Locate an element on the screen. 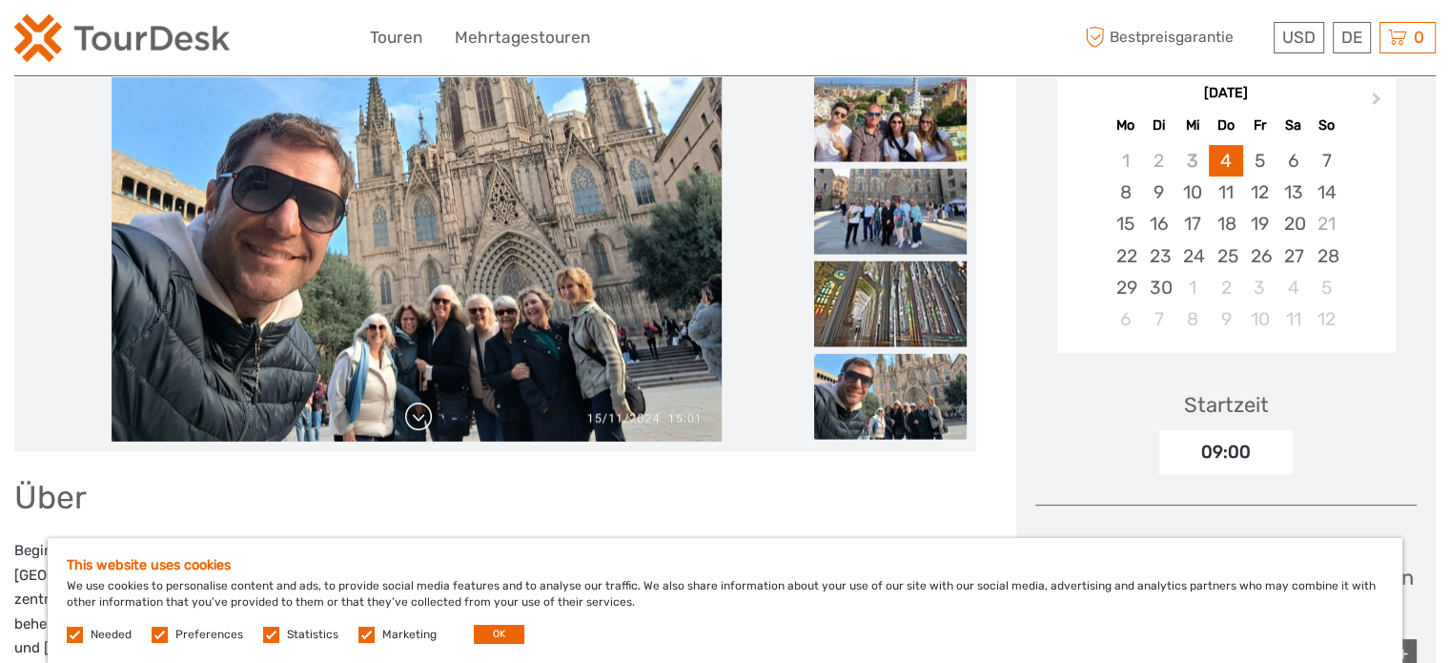 Image resolution: width=1450 pixels, height=663 pixels. p: We're away right now. Please check back later! is located at coordinates (121, 41).